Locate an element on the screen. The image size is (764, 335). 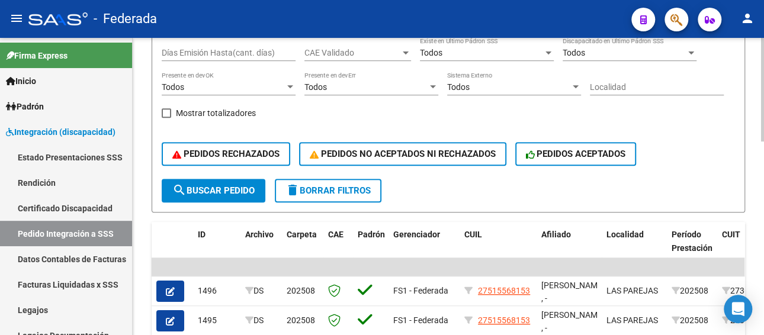
span: CUIL is located at coordinates (473, 234).